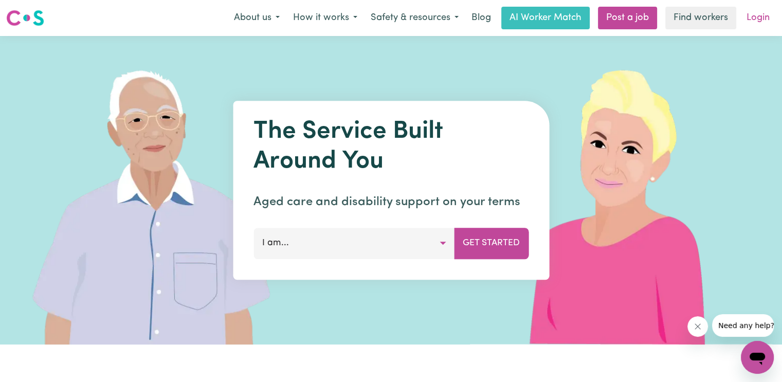 This screenshot has height=382, width=782. I want to click on a: Post a job, so click(627, 18).